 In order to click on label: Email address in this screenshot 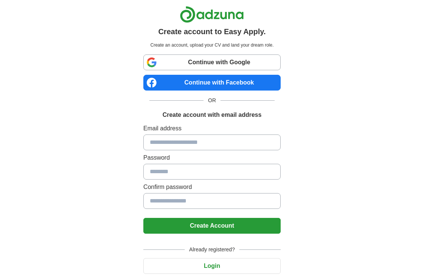, I will do `click(212, 129)`.